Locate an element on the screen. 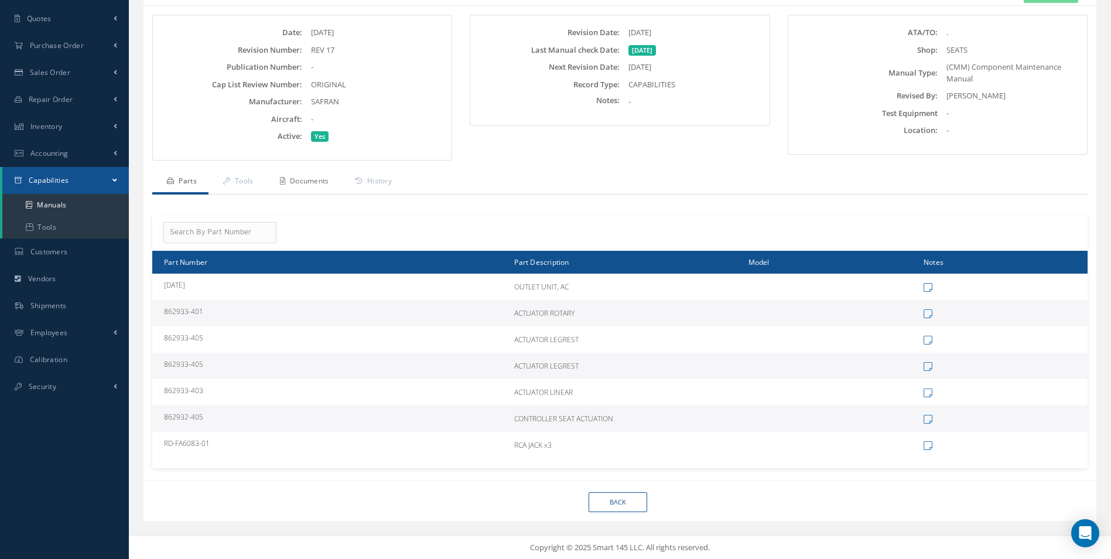 The width and height of the screenshot is (1111, 559). span: Calibration is located at coordinates (49, 359).